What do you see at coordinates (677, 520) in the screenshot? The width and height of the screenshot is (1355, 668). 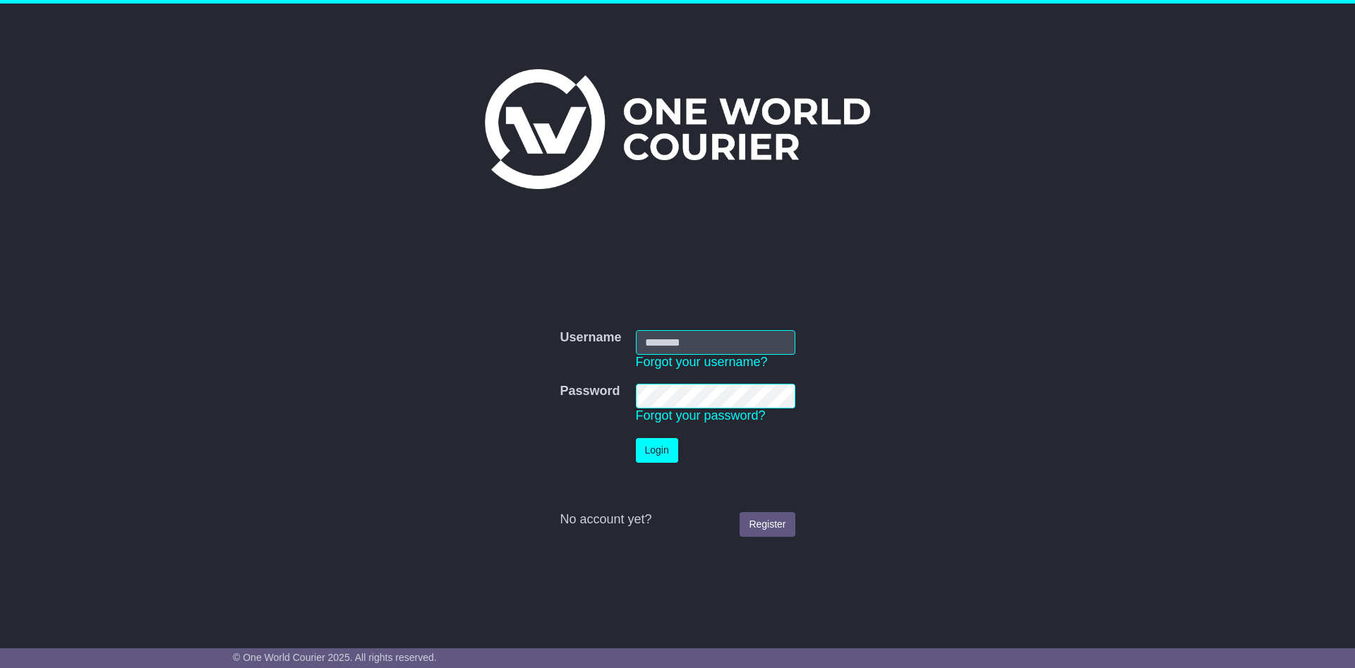 I see `div: No account yet?` at bounding box center [677, 520].